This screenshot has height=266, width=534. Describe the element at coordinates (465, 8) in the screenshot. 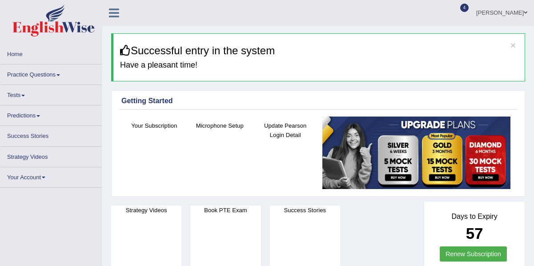

I see `span: 4` at that location.